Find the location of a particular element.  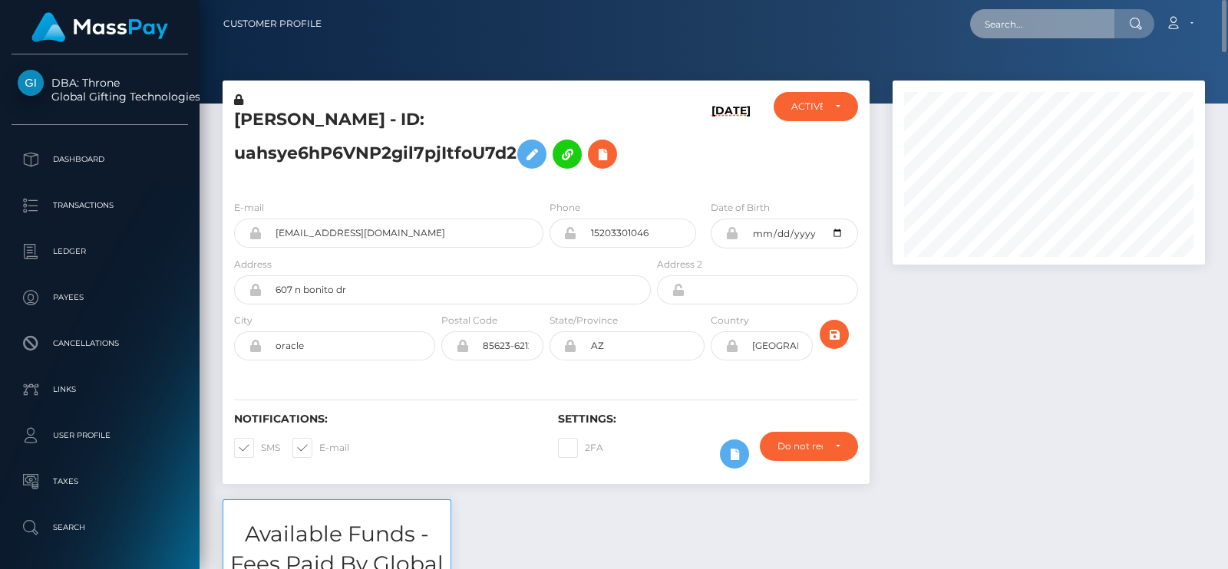

input: Search... is located at coordinates (1042, 24).